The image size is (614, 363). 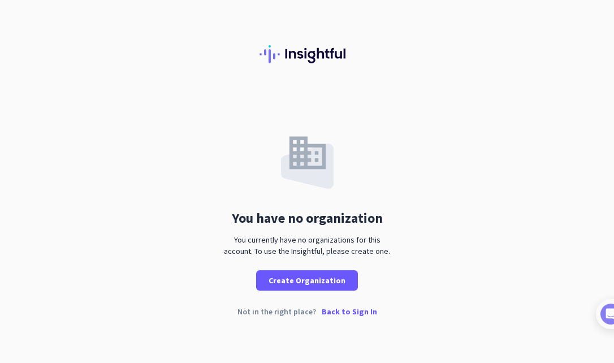 What do you see at coordinates (307, 280) in the screenshot?
I see `span: Create Organization` at bounding box center [307, 280].